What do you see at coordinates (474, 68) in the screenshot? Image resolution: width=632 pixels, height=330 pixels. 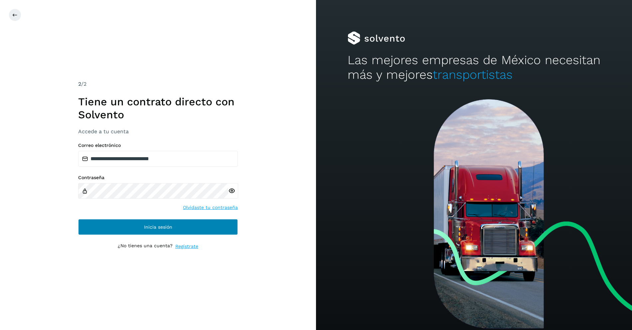 I see `h2: Las mejores empresas de México necesitan más y mejores` at bounding box center [474, 68].